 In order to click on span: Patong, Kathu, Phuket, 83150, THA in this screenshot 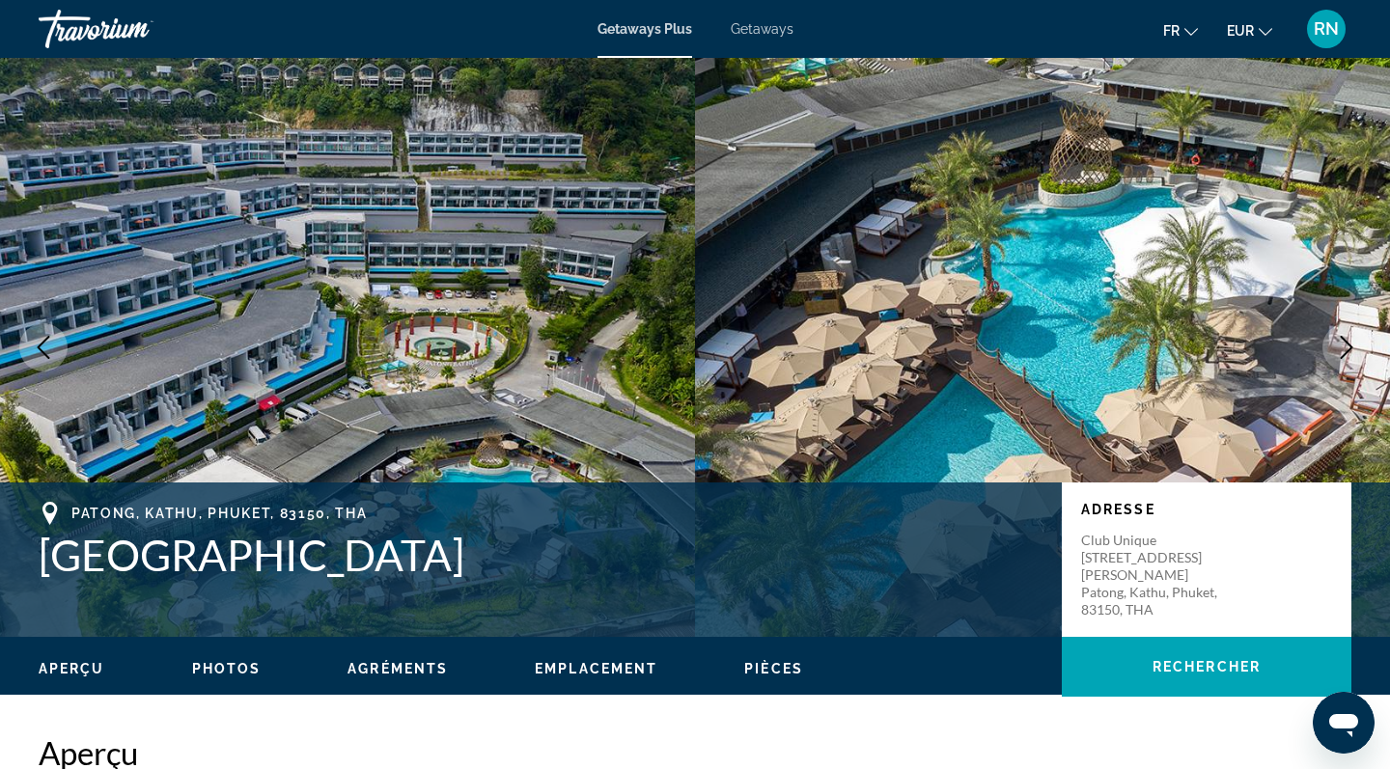, I will do `click(219, 514)`.